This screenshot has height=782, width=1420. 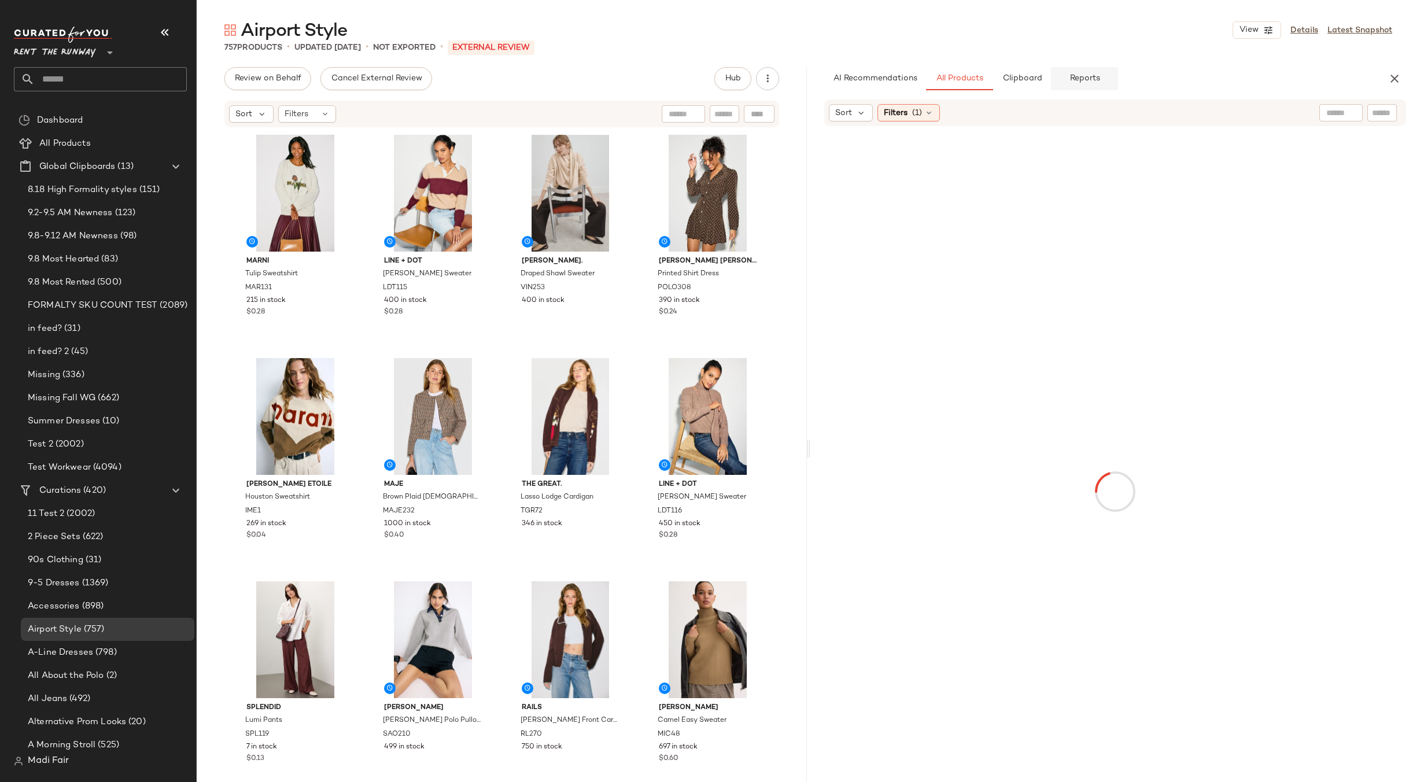 I want to click on span: All Jeans, so click(x=47, y=699).